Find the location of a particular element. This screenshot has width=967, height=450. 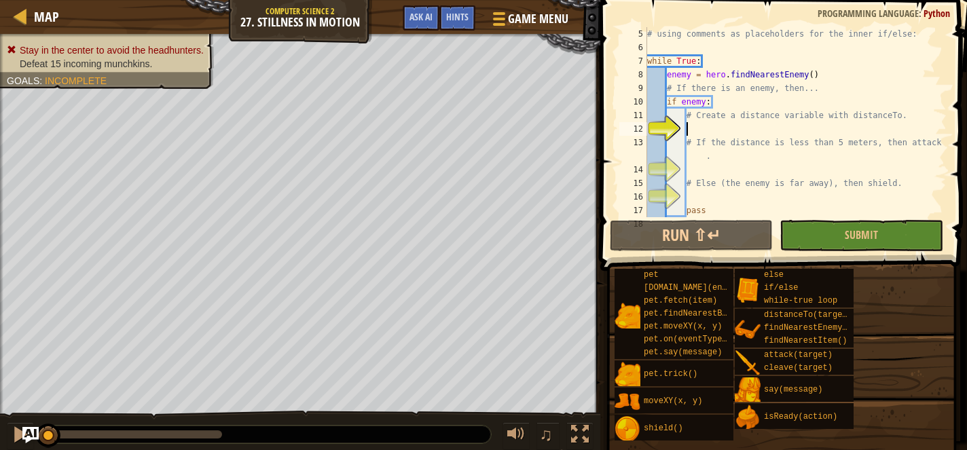

div: 14 is located at coordinates (633, 170).